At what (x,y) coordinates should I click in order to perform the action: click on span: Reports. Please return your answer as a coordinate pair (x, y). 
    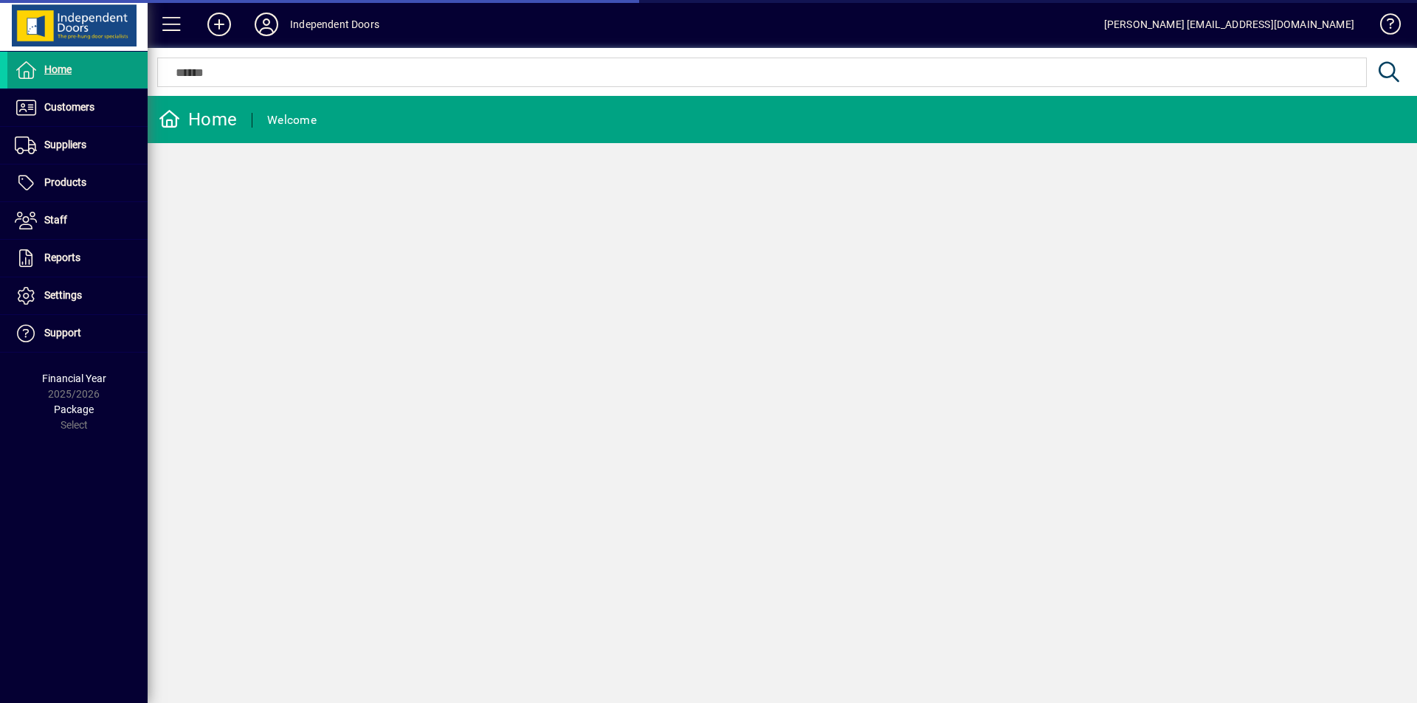
    Looking at the image, I should click on (62, 258).